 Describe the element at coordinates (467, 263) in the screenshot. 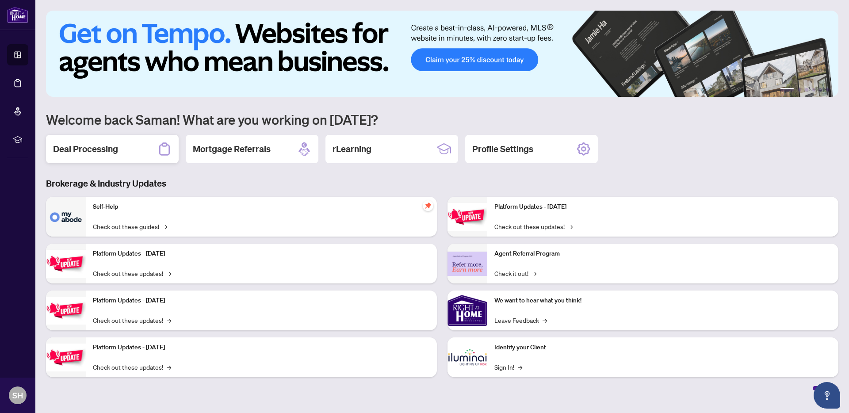

I see `img: Agent Referral Program` at that location.